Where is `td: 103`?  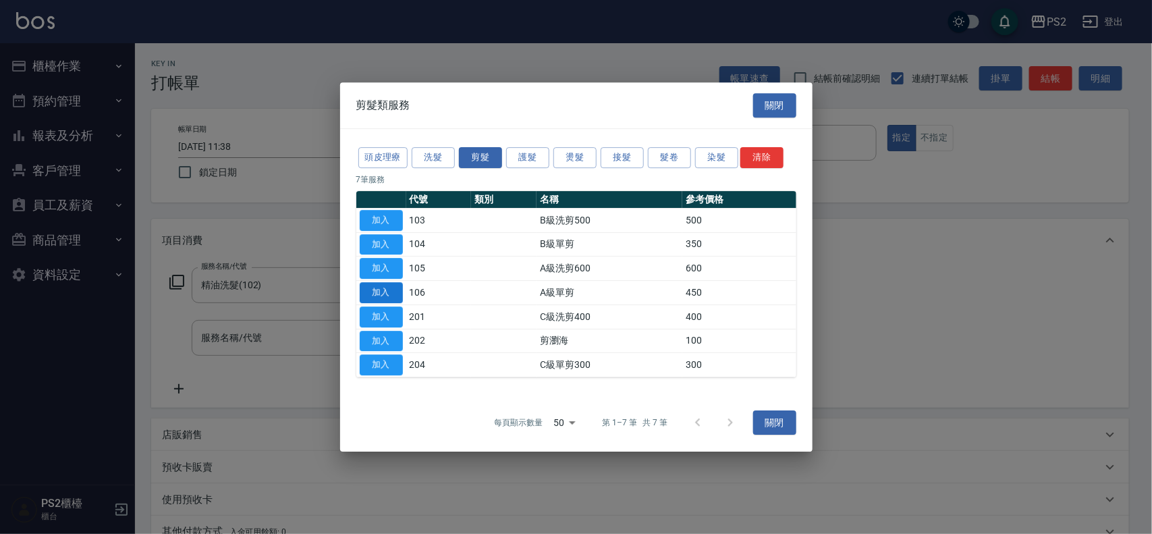 td: 103 is located at coordinates (439, 220).